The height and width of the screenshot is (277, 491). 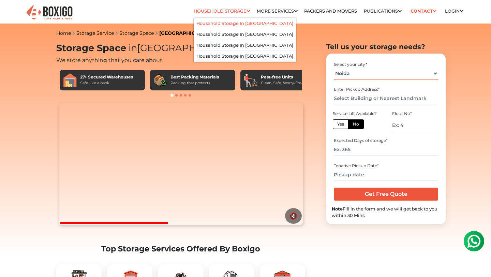 I want to click on div: Fill in the form and we will get back to you within 30 Mins., so click(x=386, y=212).